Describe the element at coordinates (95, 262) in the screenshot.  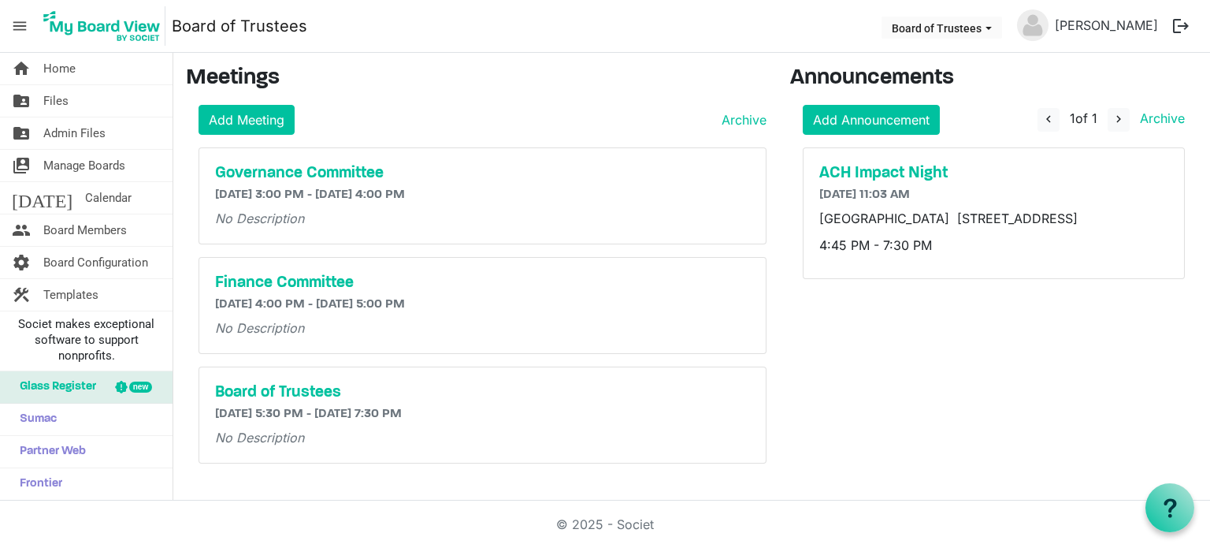
I see `span: Board Configuration` at that location.